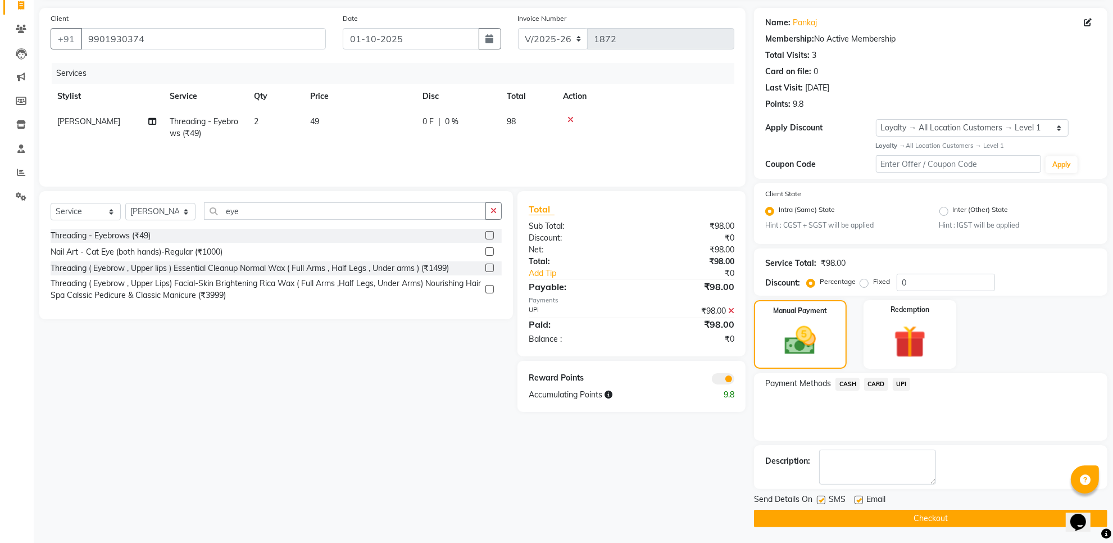 This screenshot has height=543, width=1113. I want to click on th: Disc, so click(458, 96).